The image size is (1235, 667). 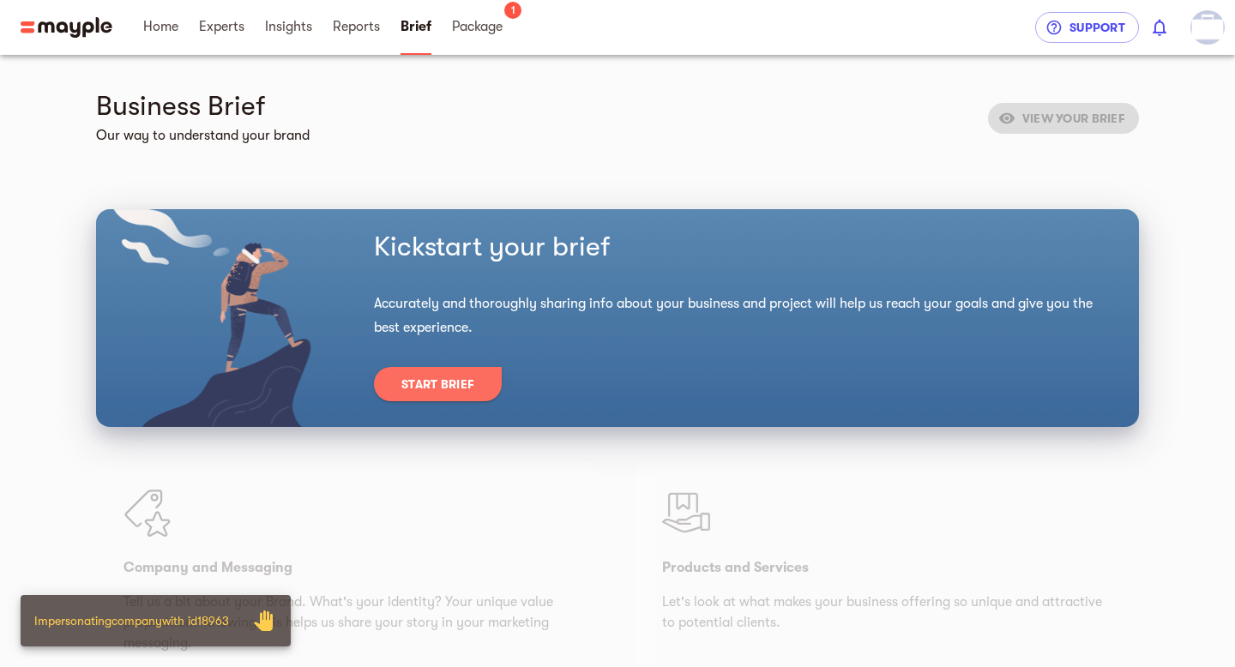 I want to click on span: Brief was not filled yet., so click(x=1064, y=117).